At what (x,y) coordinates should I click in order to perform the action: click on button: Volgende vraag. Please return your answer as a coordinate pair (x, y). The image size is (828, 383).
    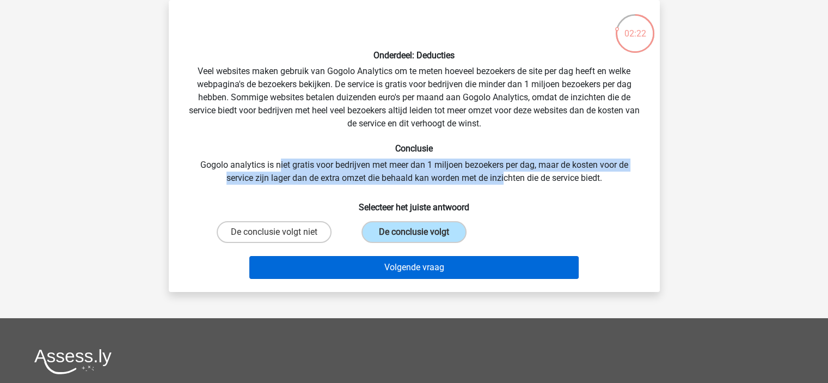
    Looking at the image, I should click on (414, 267).